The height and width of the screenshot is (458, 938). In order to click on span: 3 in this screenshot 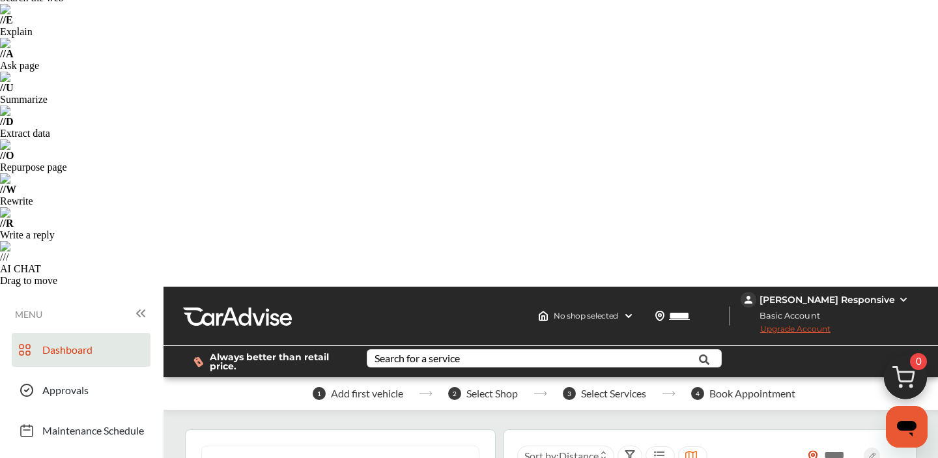, I will do `click(570, 394)`.